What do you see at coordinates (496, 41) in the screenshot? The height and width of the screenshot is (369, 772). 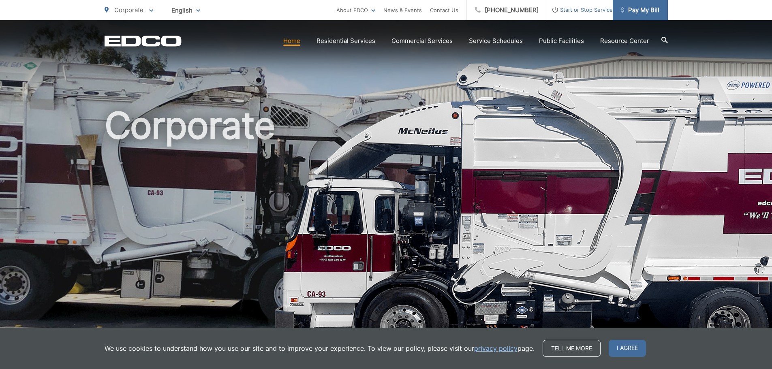 I see `a: Service Schedules` at bounding box center [496, 41].